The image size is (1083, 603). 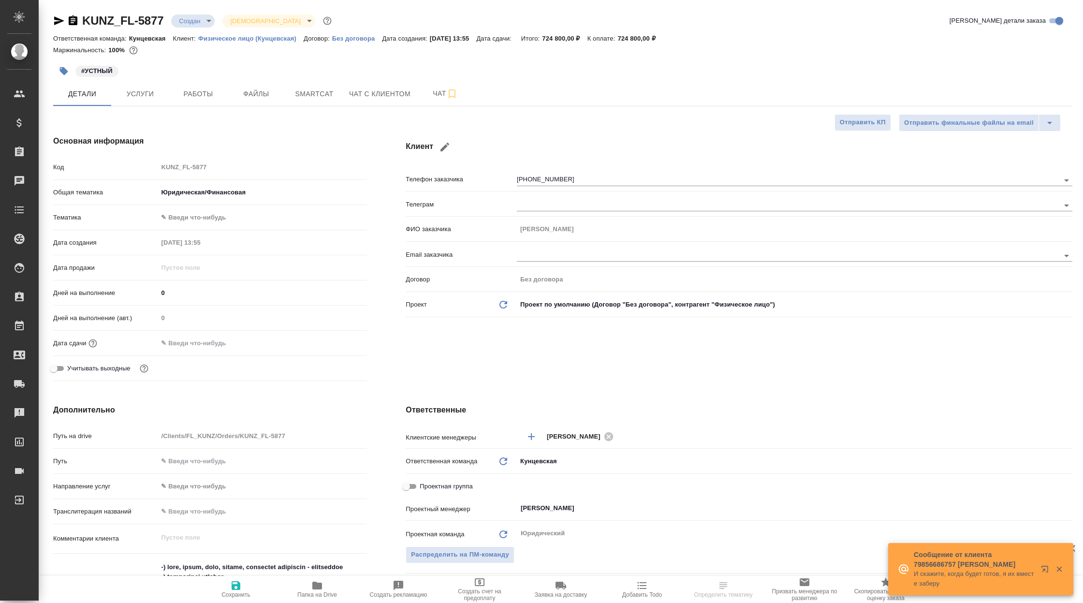 What do you see at coordinates (314, 94) in the screenshot?
I see `span: Smartcat` at bounding box center [314, 94].